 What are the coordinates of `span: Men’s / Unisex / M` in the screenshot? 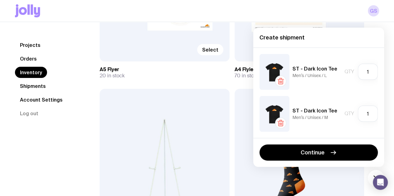 It's located at (310, 118).